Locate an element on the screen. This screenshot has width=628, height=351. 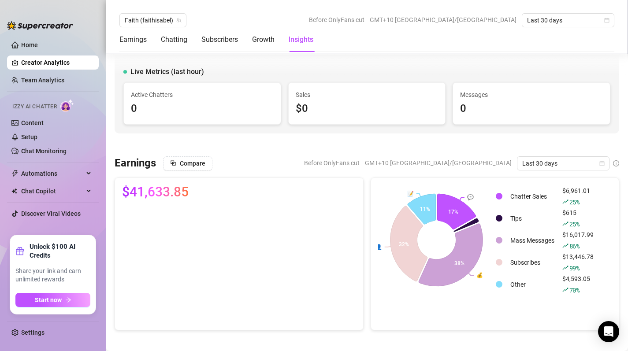
div: $13,446.78 is located at coordinates (578, 263).